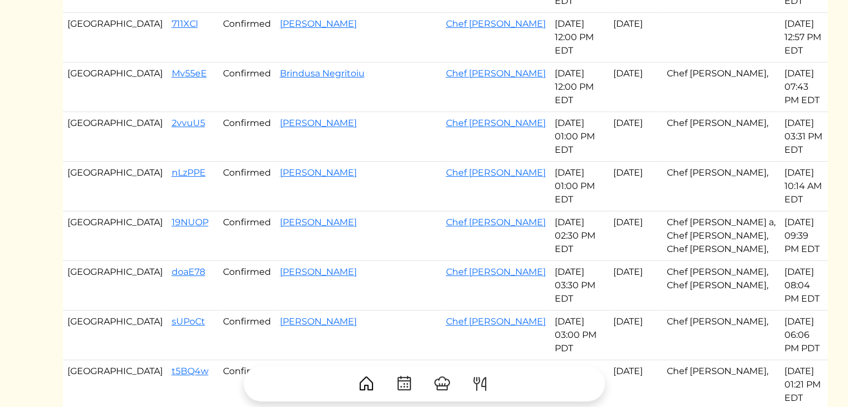 This screenshot has height=407, width=848. Describe the element at coordinates (404, 384) in the screenshot. I see `img: CalendarDots-5bcf9d9080389f2a281d69619e1c85352834be518fbc73d9501aef674afc0d57.svg` at that location.